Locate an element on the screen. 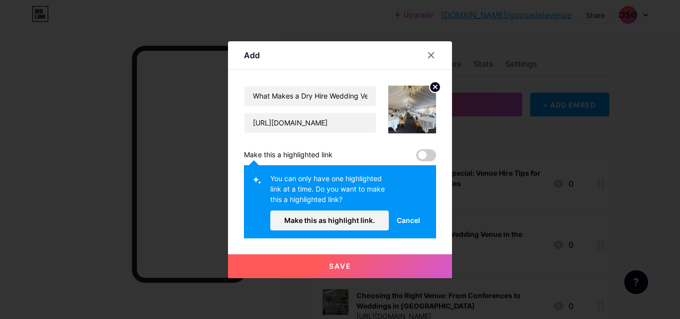  span: Save is located at coordinates (340, 266).